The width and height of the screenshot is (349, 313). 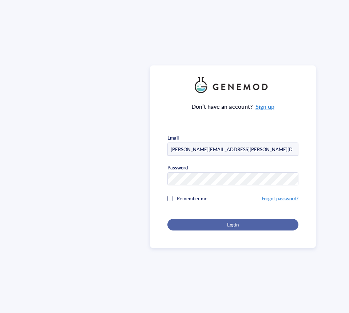 I want to click on img: genemod_logo_light-BcqUzbGq.png, so click(x=233, y=85).